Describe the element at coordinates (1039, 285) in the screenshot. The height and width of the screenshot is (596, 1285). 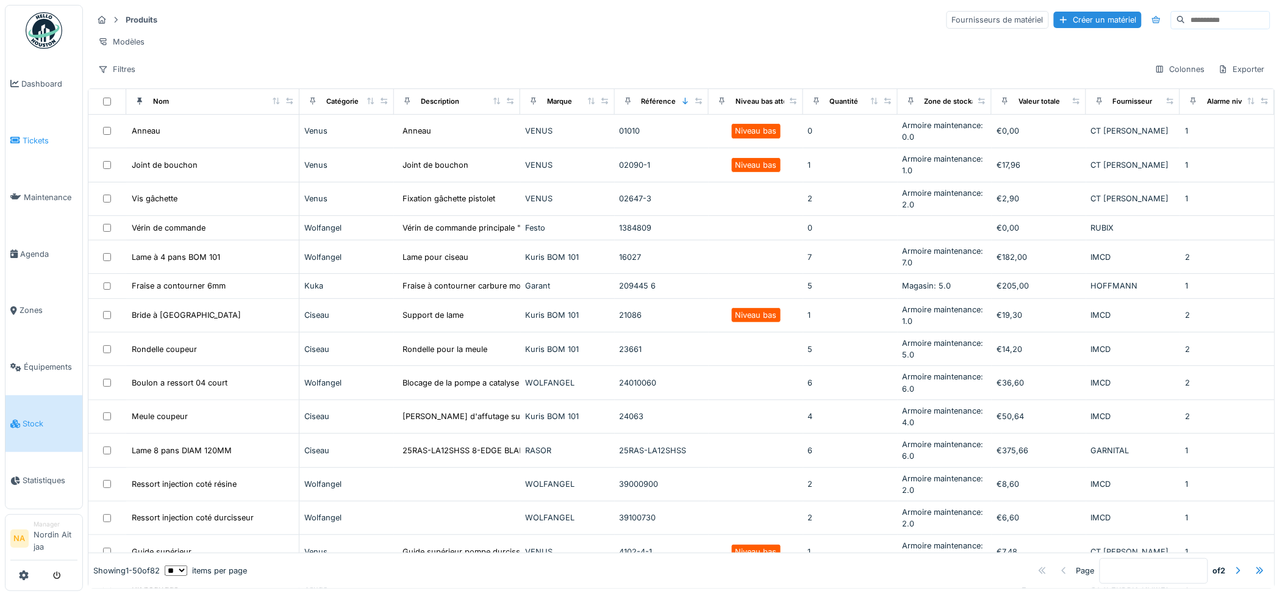
I see `div: €205,00` at that location.